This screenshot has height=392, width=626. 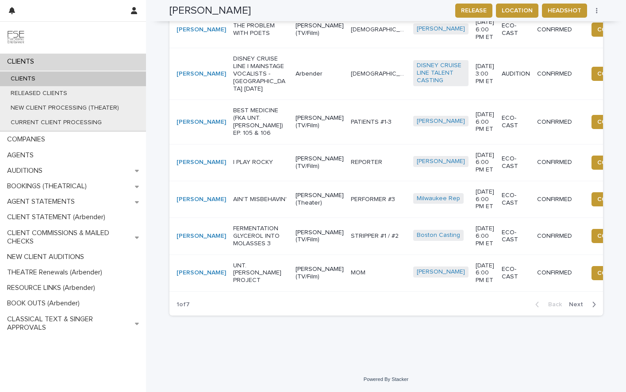 I want to click on p: PATIENTS #1-3, so click(x=372, y=121).